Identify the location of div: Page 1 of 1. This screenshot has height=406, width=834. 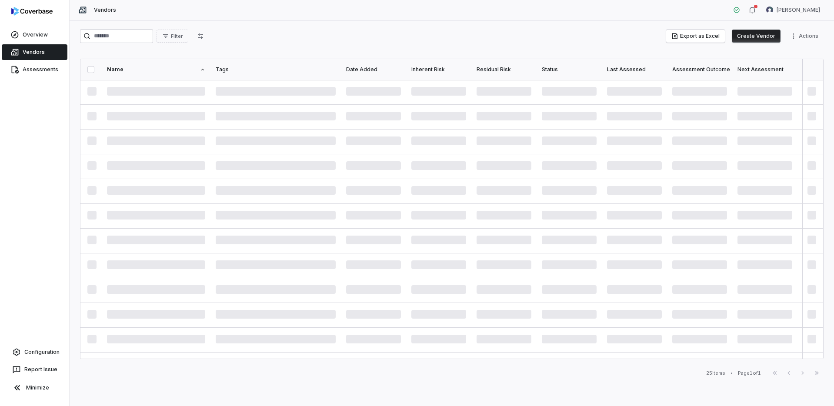
(749, 373).